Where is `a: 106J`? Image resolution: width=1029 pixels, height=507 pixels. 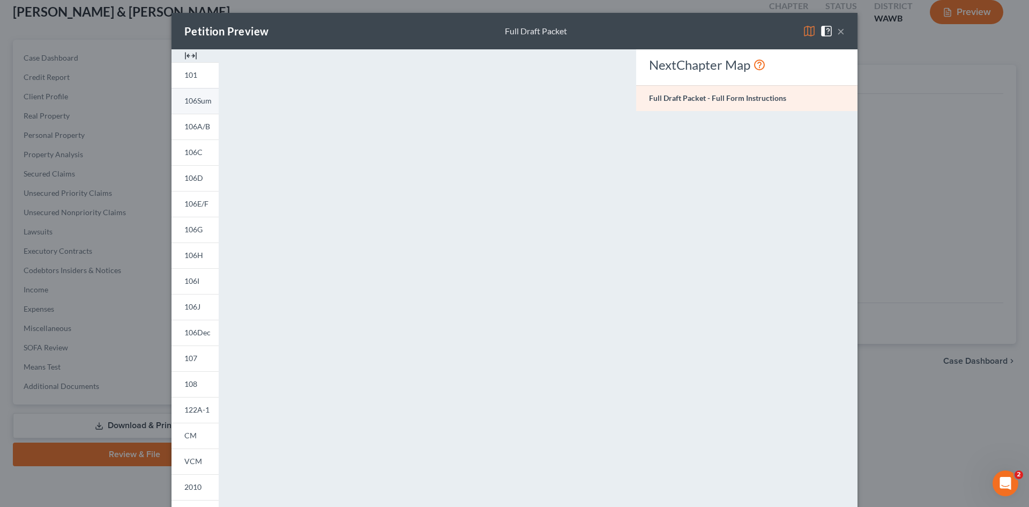 a: 106J is located at coordinates (195, 307).